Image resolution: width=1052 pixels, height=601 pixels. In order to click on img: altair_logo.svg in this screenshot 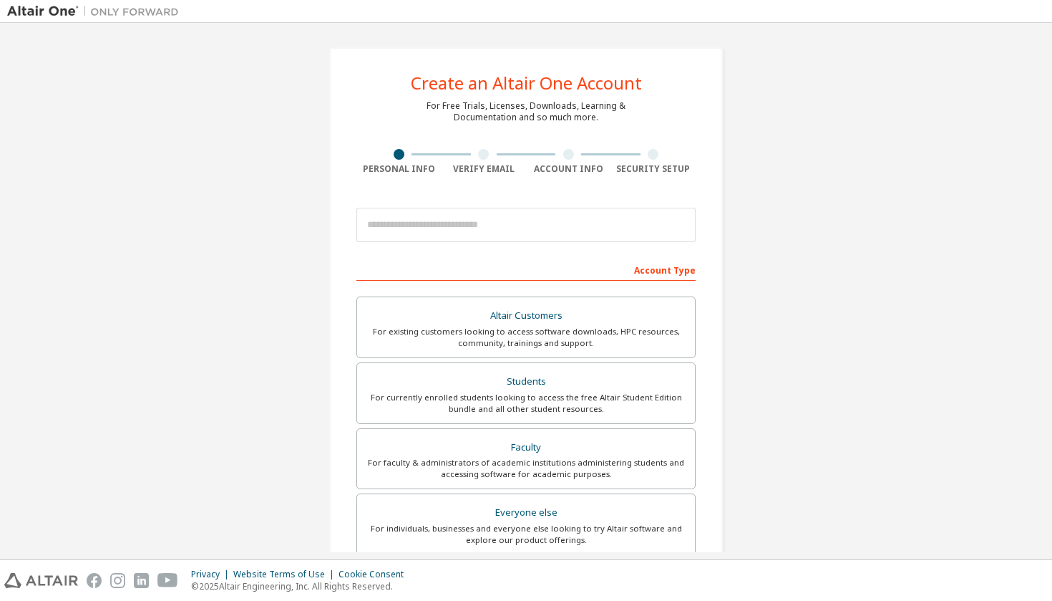, I will do `click(41, 580)`.